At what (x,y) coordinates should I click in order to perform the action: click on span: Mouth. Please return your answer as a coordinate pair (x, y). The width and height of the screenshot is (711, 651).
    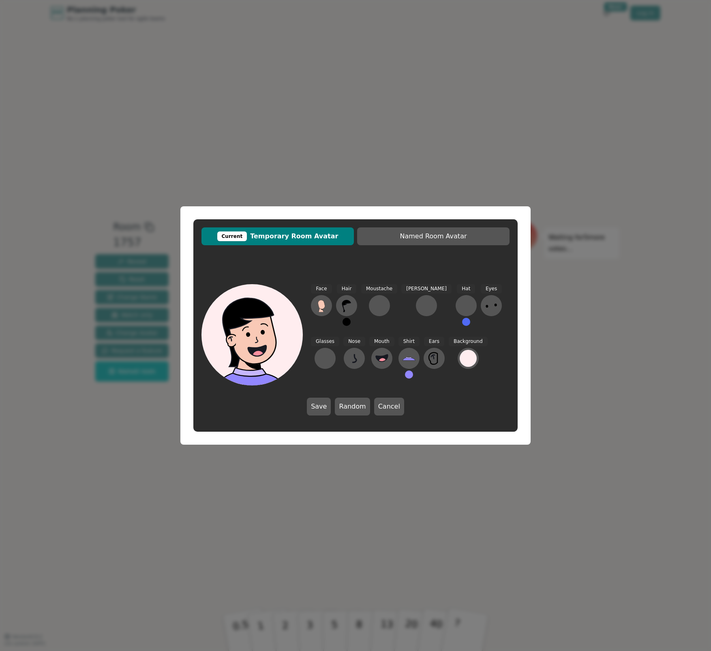
    Looking at the image, I should click on (382, 341).